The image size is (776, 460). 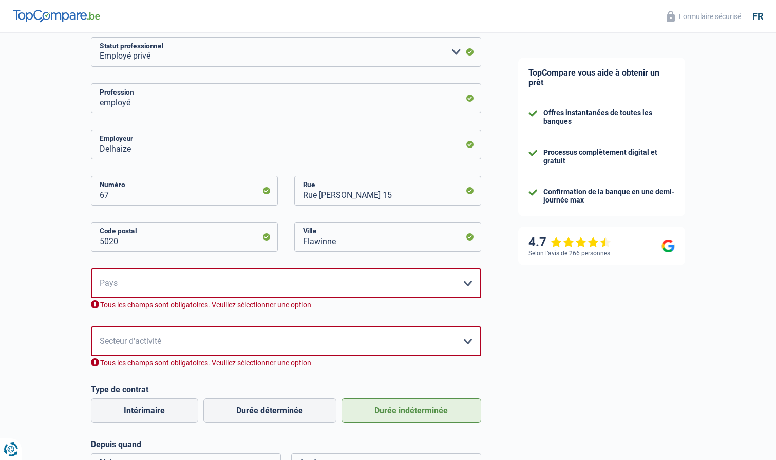 I want to click on label: Depuis quand, so click(x=286, y=444).